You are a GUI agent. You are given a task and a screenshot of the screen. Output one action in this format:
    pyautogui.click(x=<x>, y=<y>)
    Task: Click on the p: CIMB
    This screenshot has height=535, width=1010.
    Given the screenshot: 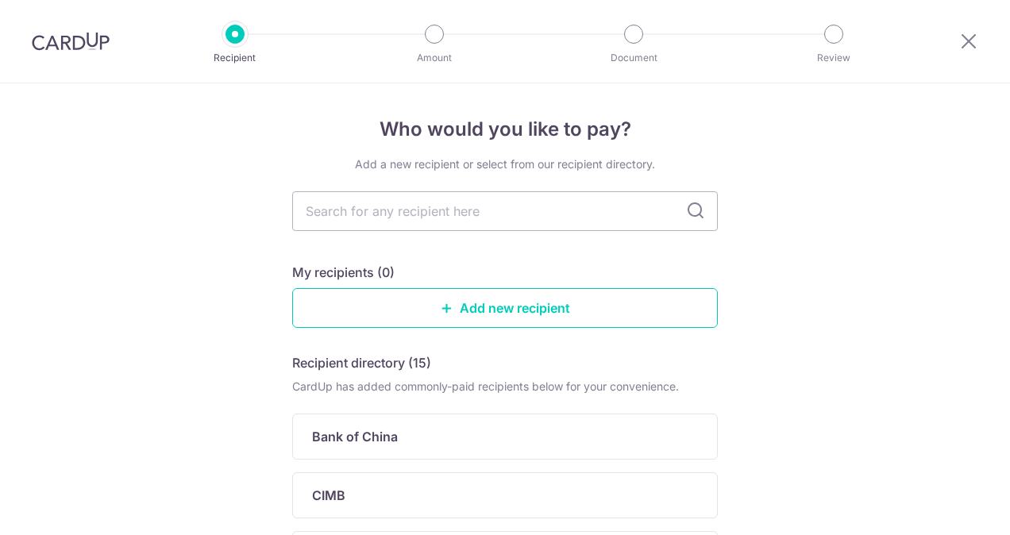 What is the action you would take?
    pyautogui.click(x=329, y=495)
    